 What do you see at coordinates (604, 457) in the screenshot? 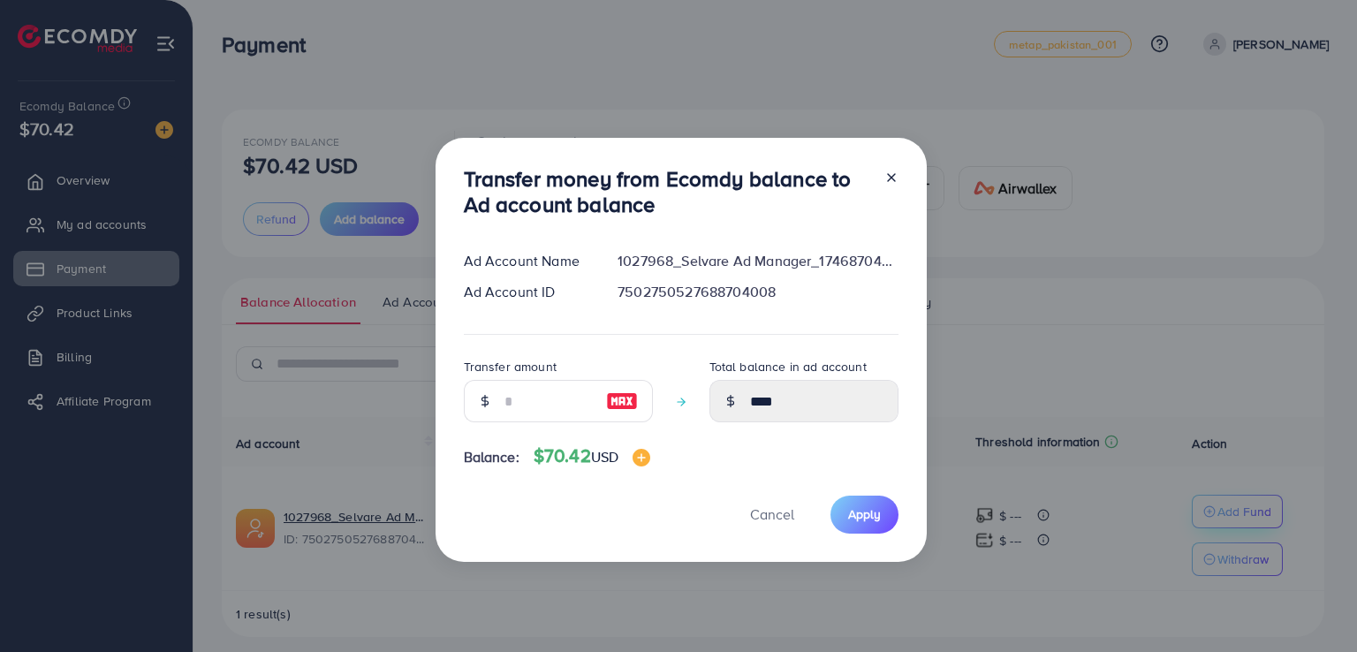
I see `span: USD` at bounding box center [604, 457].